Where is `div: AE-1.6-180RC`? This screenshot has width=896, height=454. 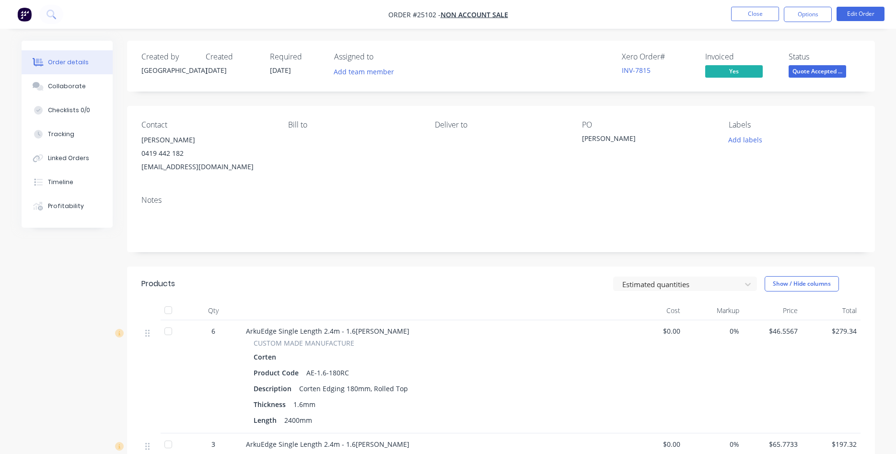
div: AE-1.6-180RC is located at coordinates (327, 373).